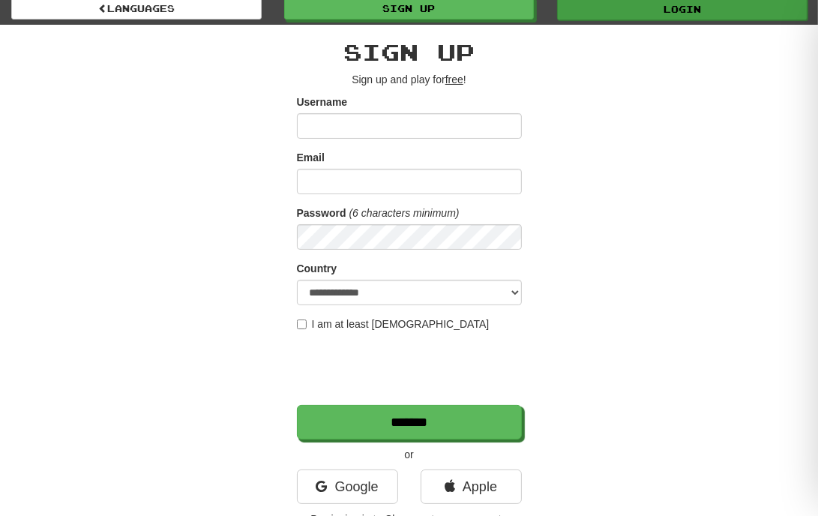 Image resolution: width=818 pixels, height=516 pixels. What do you see at coordinates (454, 79) in the screenshot?
I see `u: free` at bounding box center [454, 79].